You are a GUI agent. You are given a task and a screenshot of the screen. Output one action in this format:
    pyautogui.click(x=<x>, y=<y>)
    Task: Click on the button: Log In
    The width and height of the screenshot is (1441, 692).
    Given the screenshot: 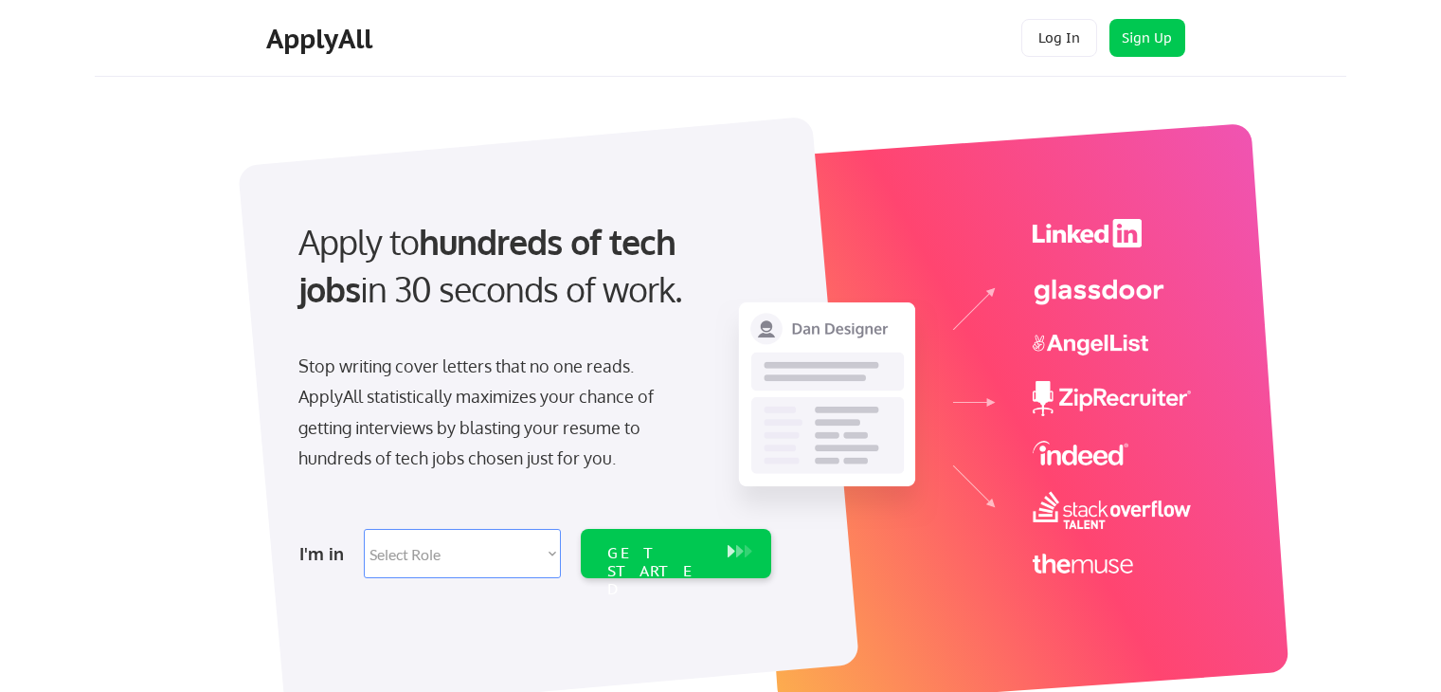 What is the action you would take?
    pyautogui.click(x=1060, y=38)
    